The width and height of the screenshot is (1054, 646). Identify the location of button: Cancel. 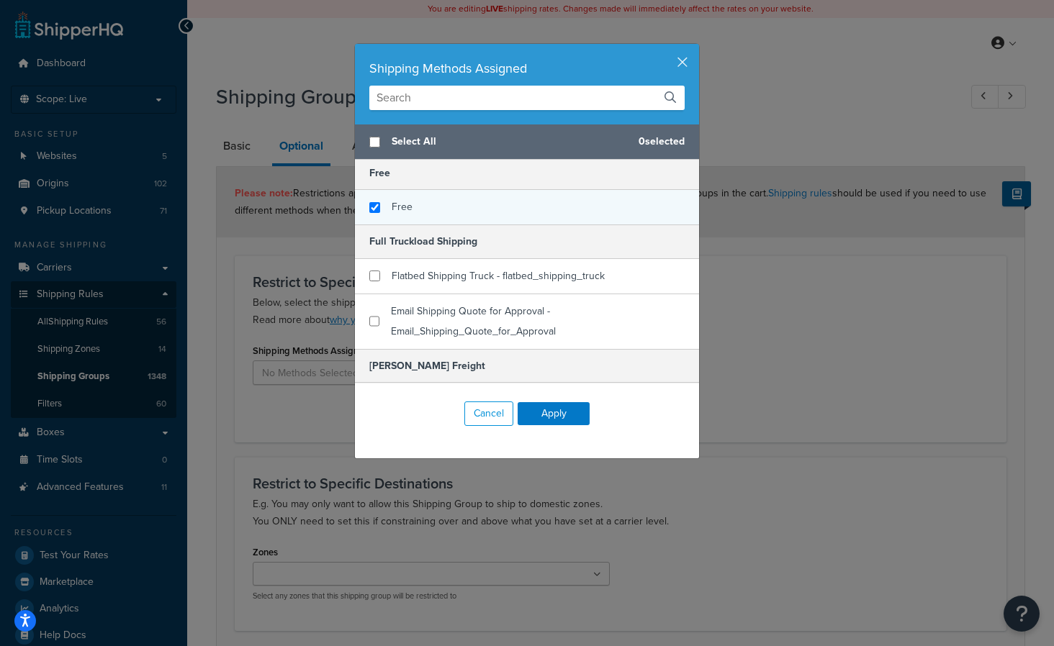
(489, 414).